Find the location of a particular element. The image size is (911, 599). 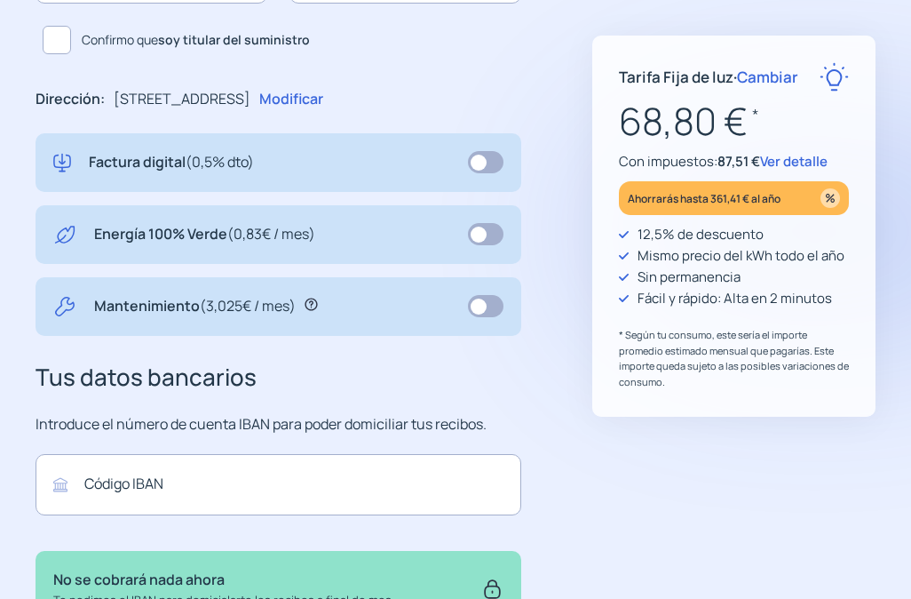

span: Ver detalle is located at coordinates (794, 161).